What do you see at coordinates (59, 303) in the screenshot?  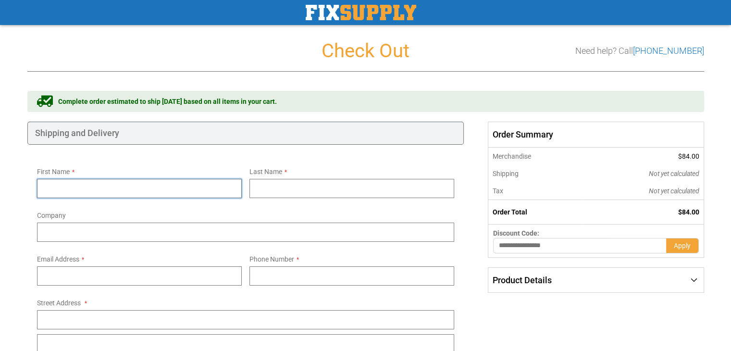 I see `span: Street Address` at bounding box center [59, 303].